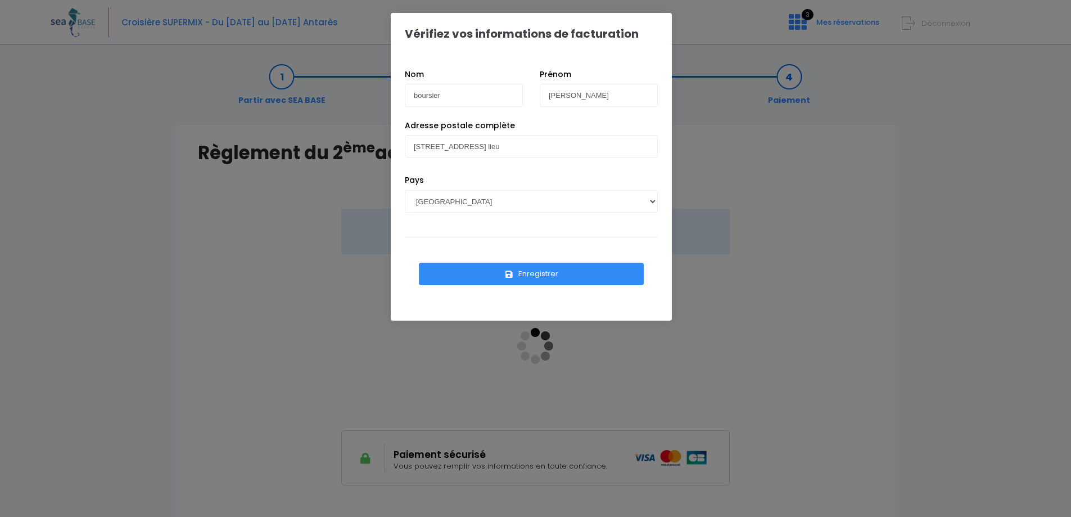 The width and height of the screenshot is (1071, 517). What do you see at coordinates (414, 74) in the screenshot?
I see `label: Nom` at bounding box center [414, 74].